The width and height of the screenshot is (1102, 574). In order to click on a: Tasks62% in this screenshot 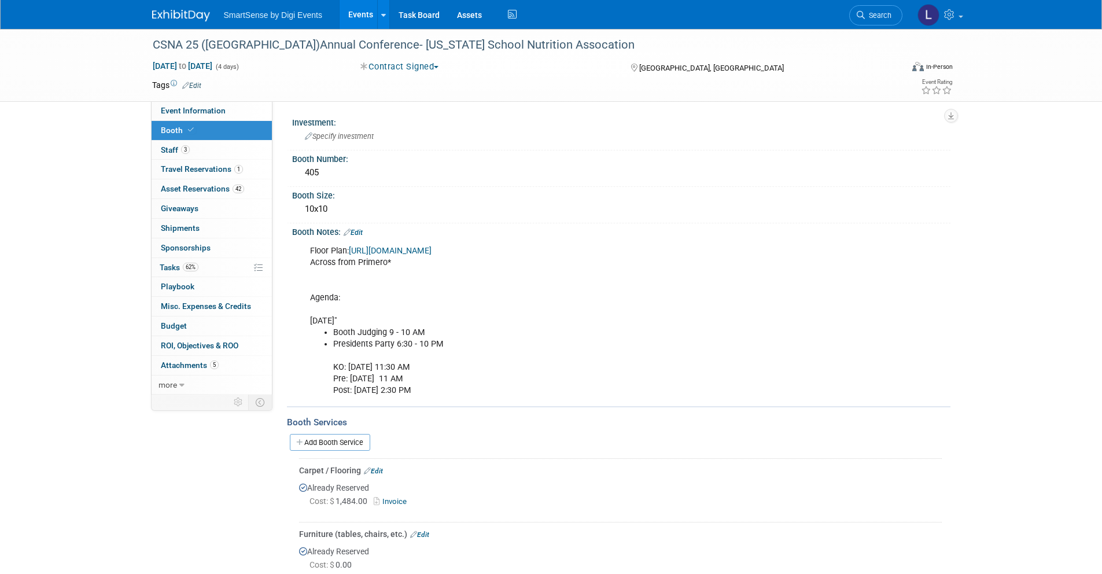, I will do `click(212, 267)`.